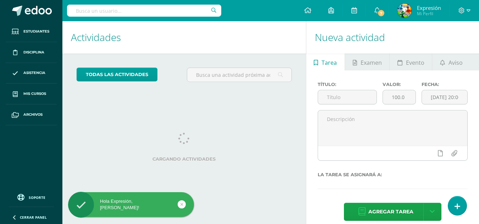 This screenshot has height=224, width=479. Describe the element at coordinates (31, 115) in the screenshot. I see `a: Archivos` at that location.